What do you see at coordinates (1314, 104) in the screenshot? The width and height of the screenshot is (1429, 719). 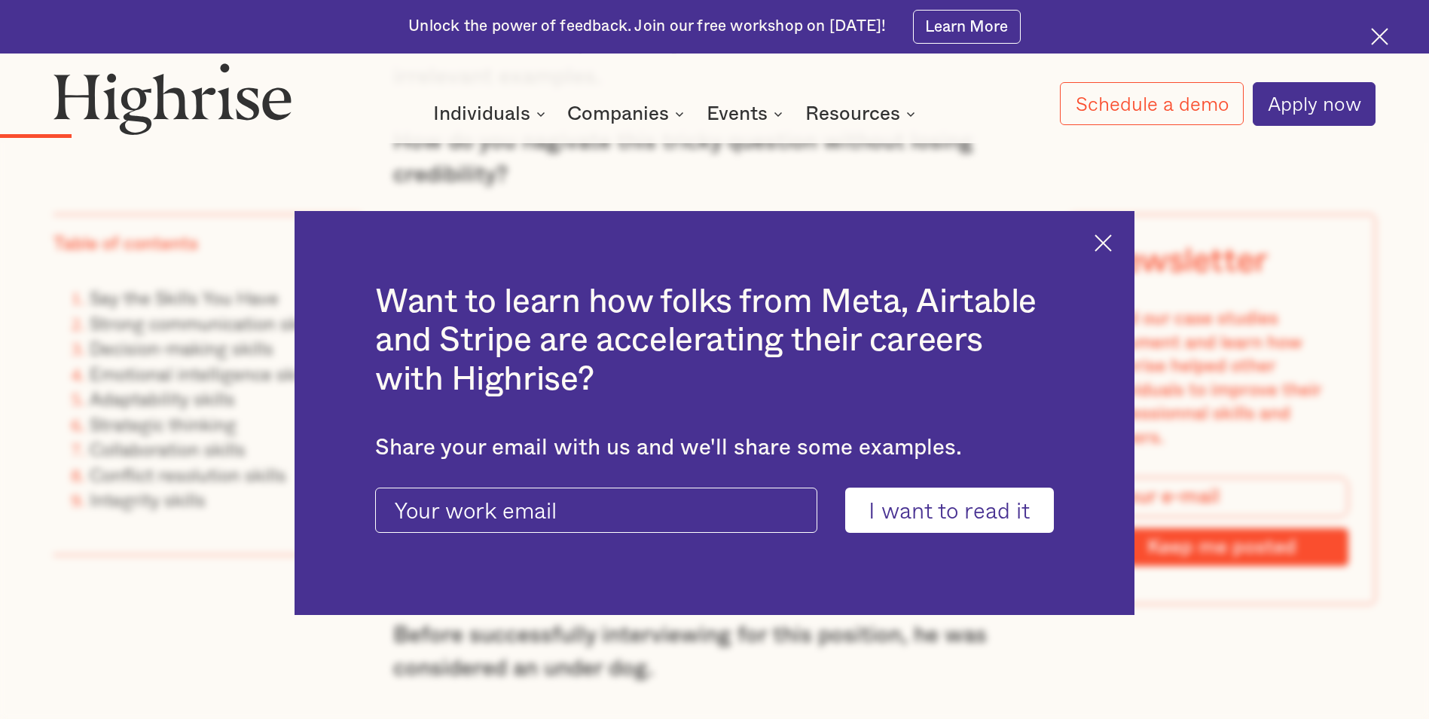 I see `a: Apply now` at bounding box center [1314, 104].